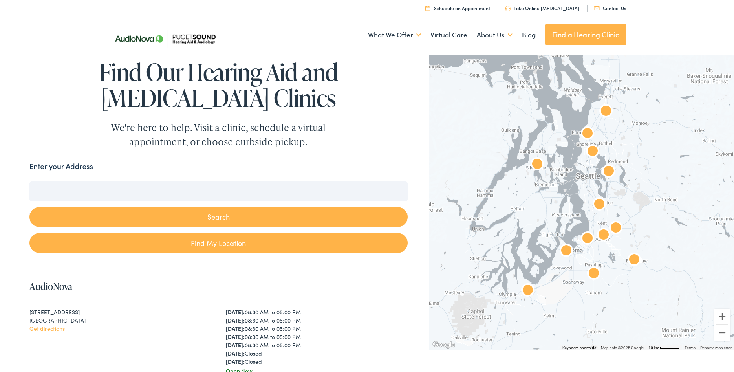  I want to click on a: Schedule an Appointment, so click(458, 8).